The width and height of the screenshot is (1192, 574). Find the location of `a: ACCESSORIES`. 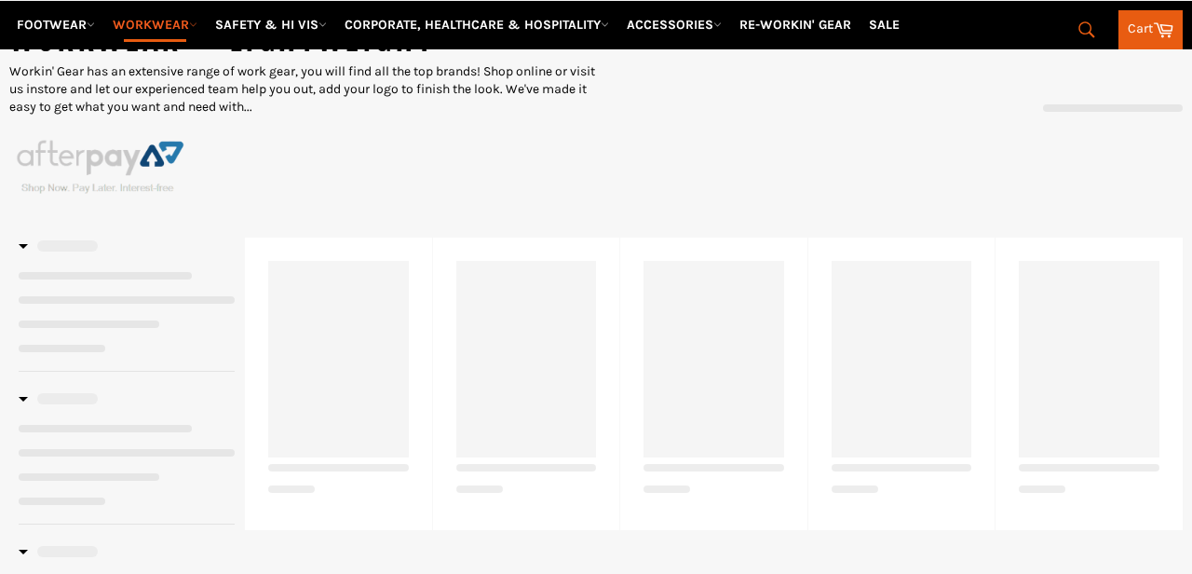

a: ACCESSORIES is located at coordinates (674, 24).